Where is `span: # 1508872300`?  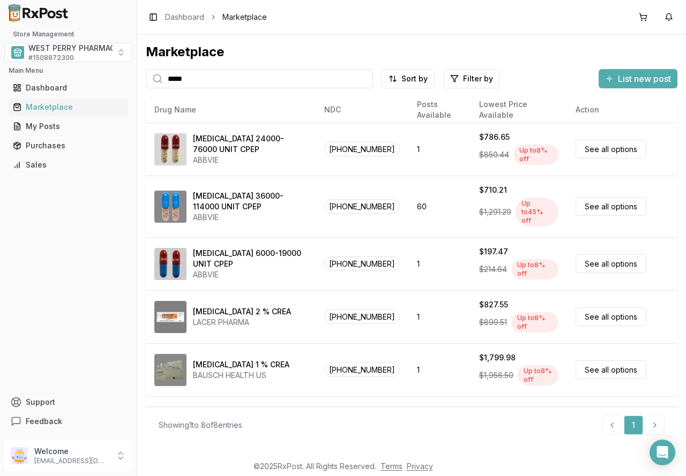 span: # 1508872300 is located at coordinates (51, 58).